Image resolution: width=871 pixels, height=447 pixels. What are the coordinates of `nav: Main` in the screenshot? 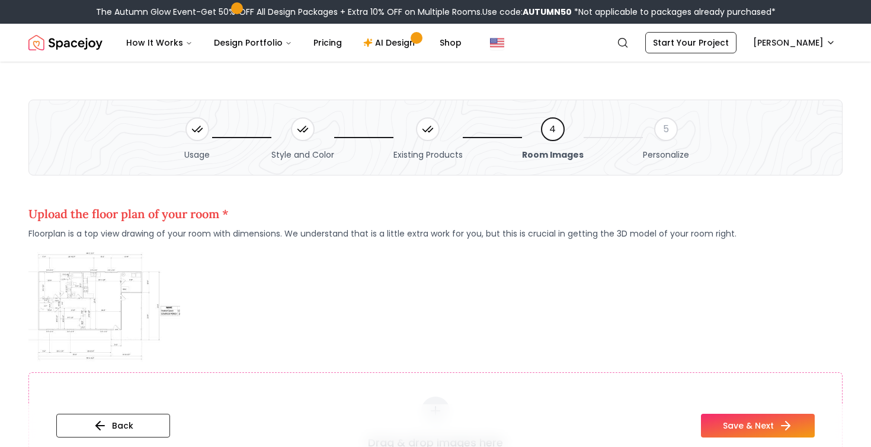 It's located at (294, 43).